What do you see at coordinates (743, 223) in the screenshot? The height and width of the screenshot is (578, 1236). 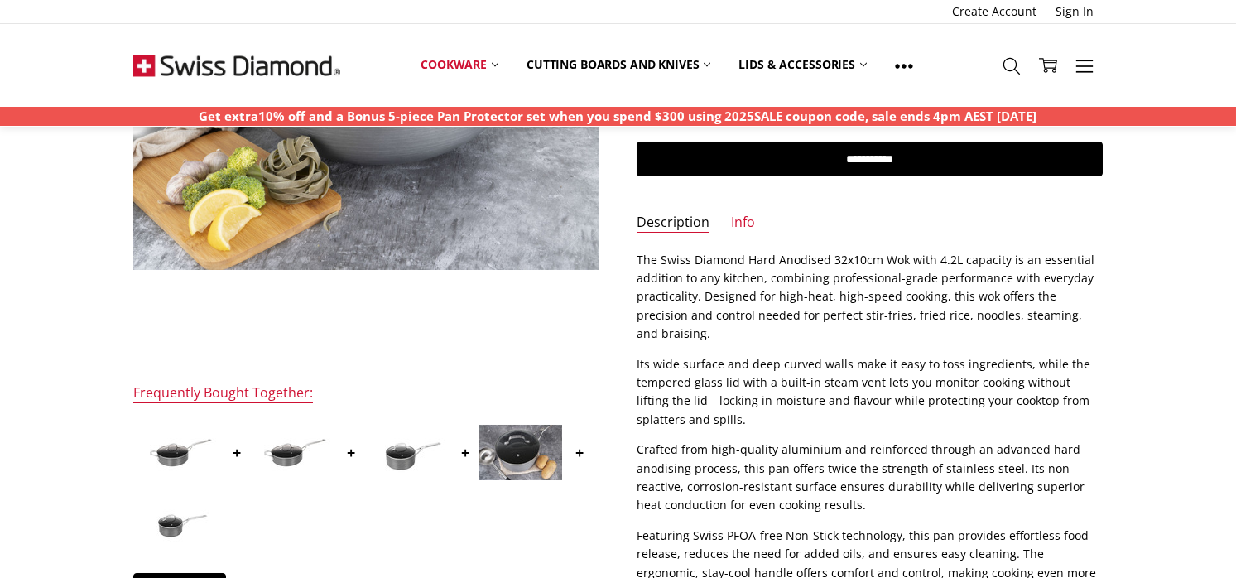 I see `a: Info` at bounding box center [743, 223].